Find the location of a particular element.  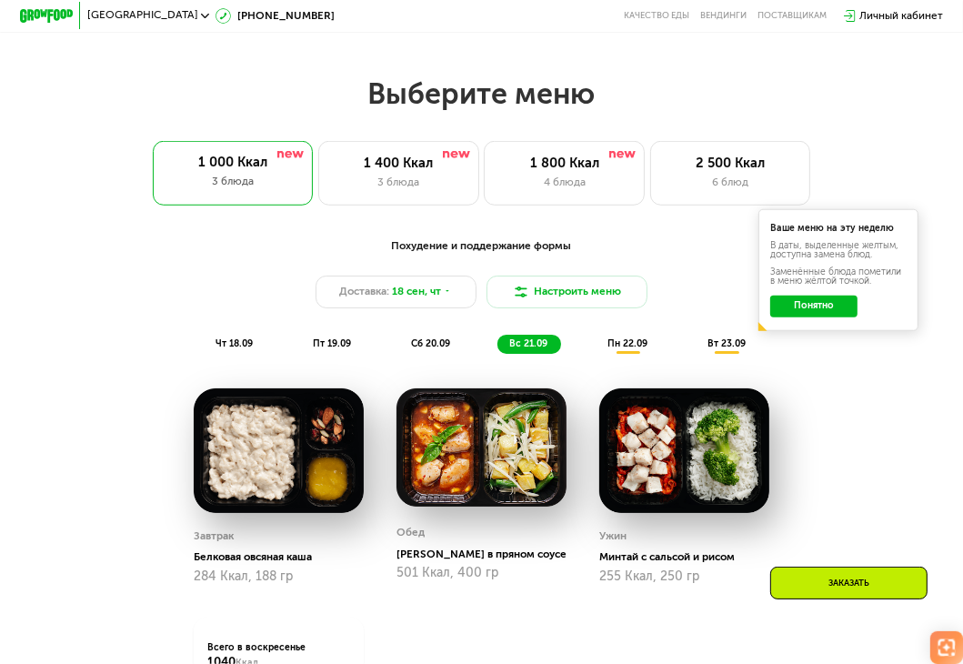

div: 6 блюд is located at coordinates (730, 183).